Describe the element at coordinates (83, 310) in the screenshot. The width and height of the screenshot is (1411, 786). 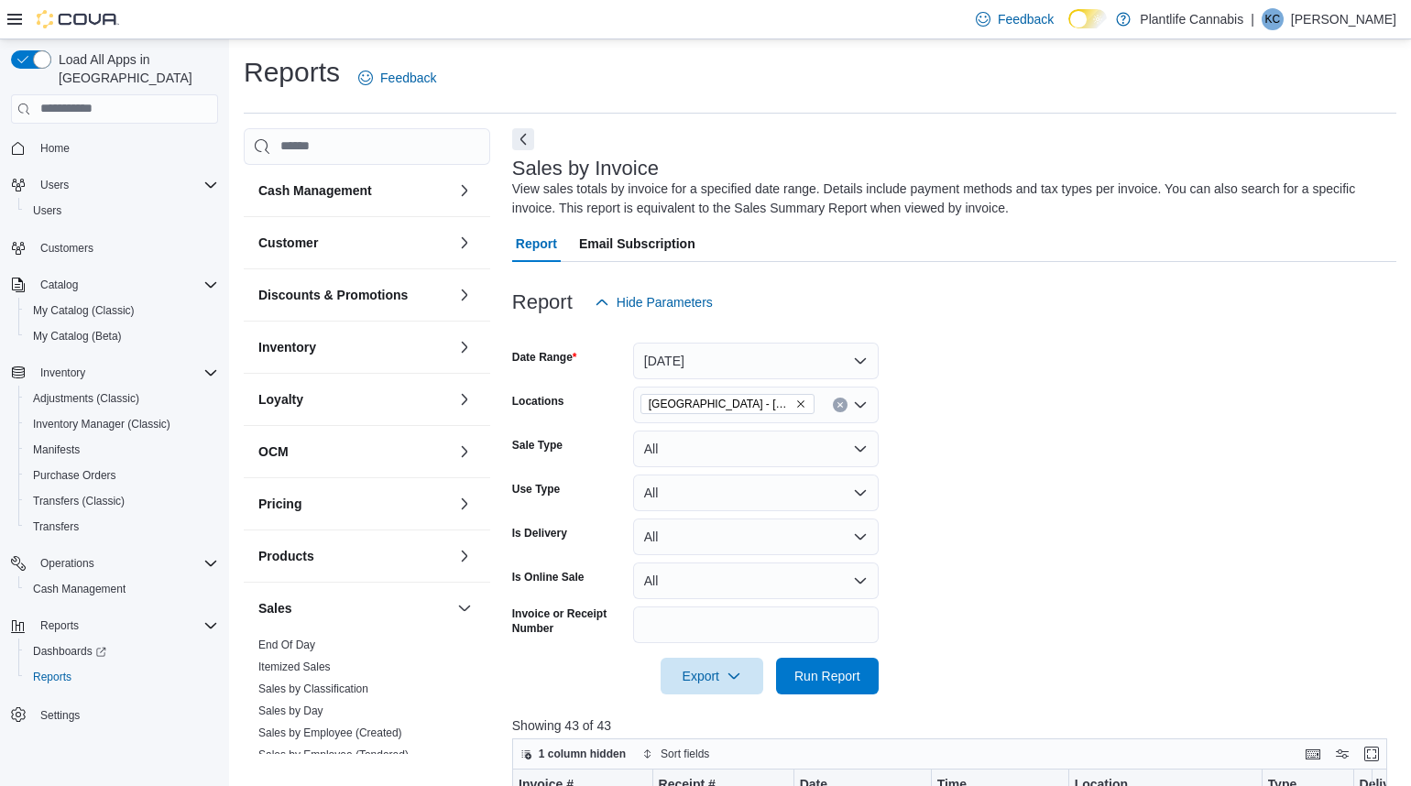
I see `a: My Catalog (Classic)` at that location.